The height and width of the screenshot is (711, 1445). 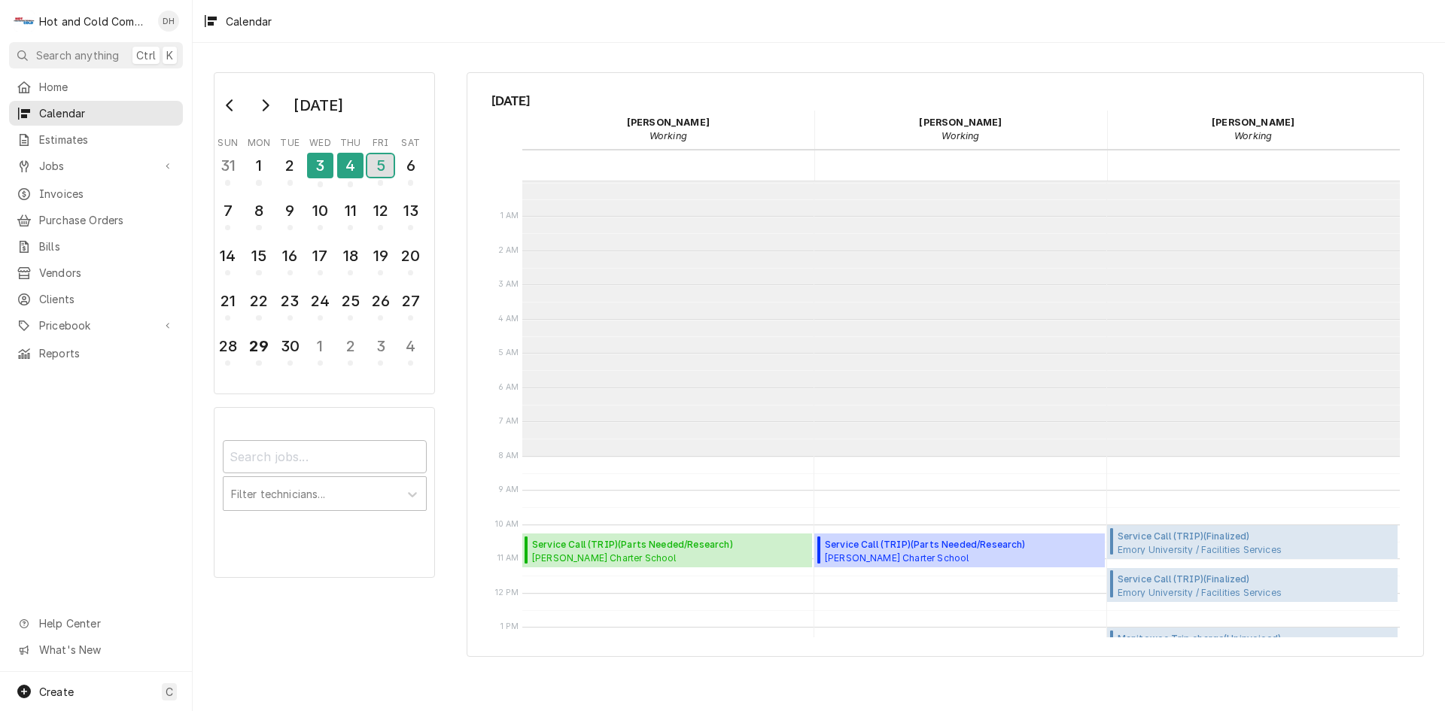 I want to click on span: Ctrl, so click(x=146, y=55).